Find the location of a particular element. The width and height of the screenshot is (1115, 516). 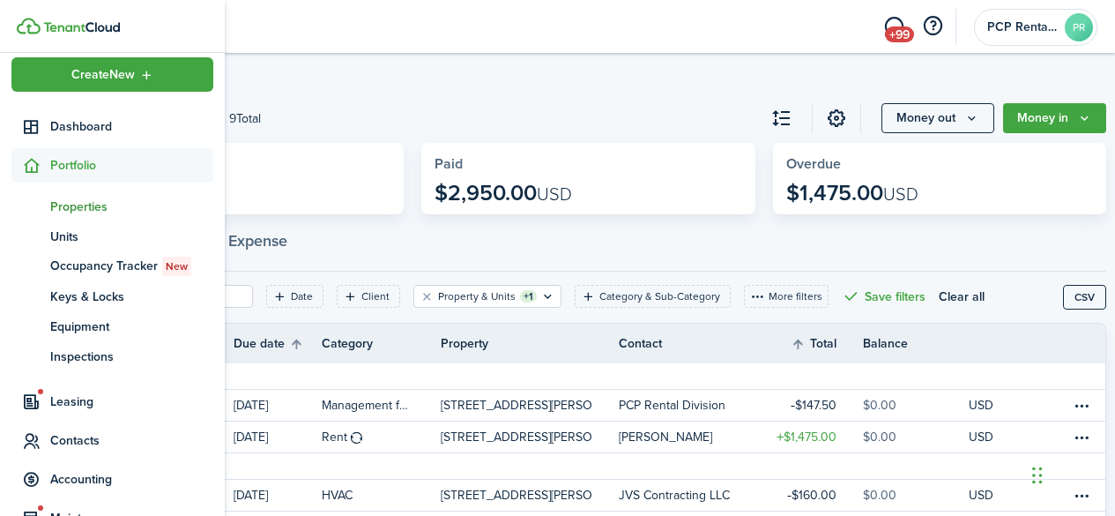

a: Messaging is located at coordinates (894, 26).